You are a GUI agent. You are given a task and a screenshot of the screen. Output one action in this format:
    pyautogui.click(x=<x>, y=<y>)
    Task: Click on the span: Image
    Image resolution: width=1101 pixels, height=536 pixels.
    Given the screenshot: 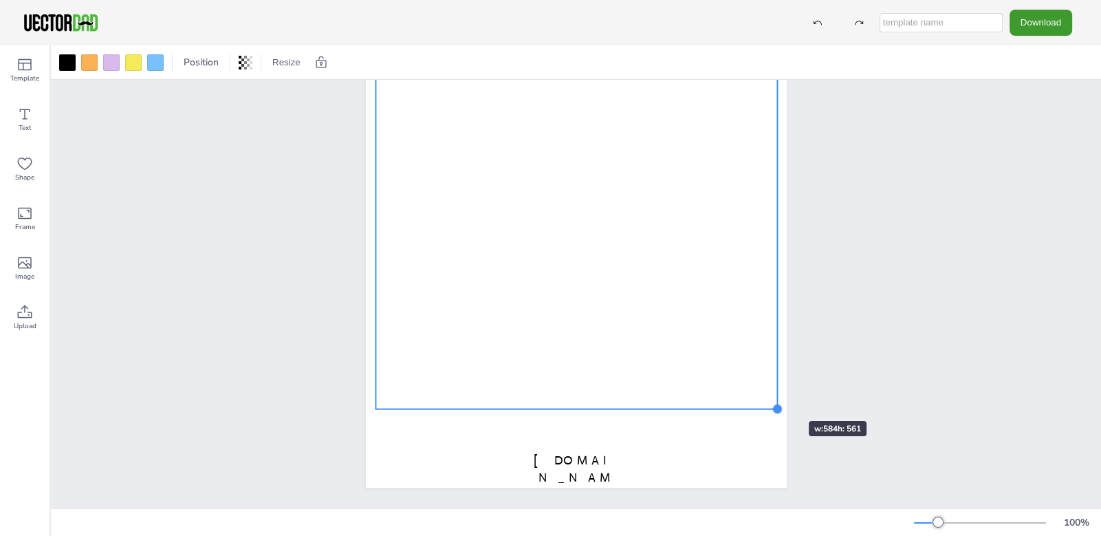 What is the action you would take?
    pyautogui.click(x=25, y=276)
    